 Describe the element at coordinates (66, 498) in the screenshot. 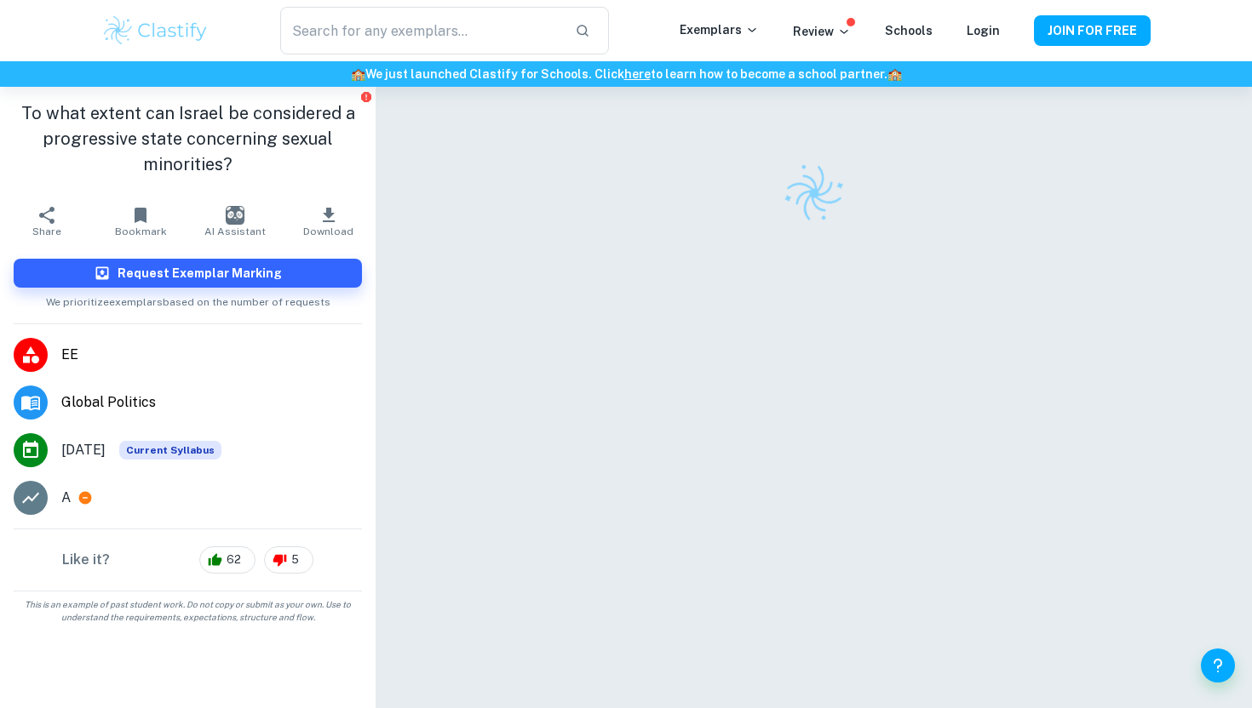

I see `p: A` at that location.